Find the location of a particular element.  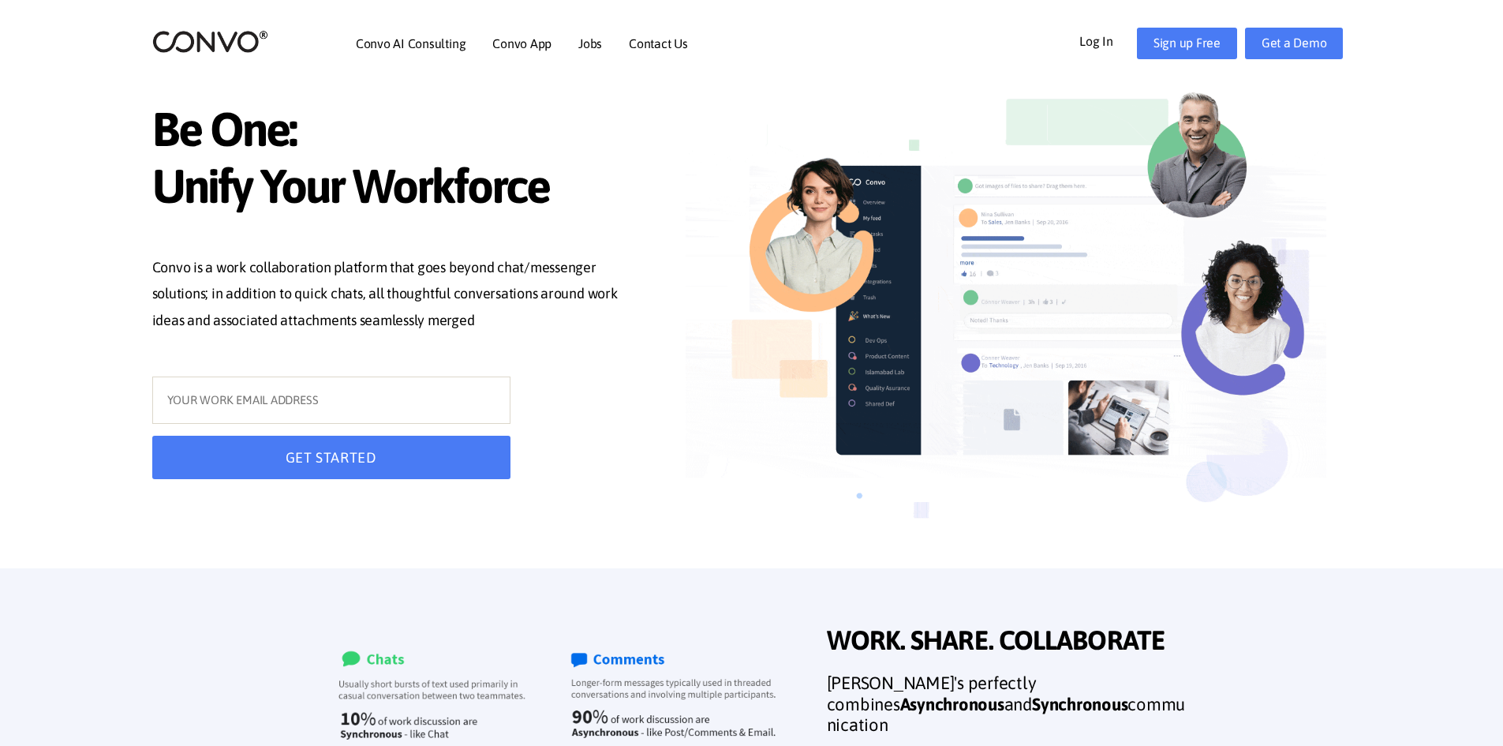

a: Convo App is located at coordinates (522, 43).